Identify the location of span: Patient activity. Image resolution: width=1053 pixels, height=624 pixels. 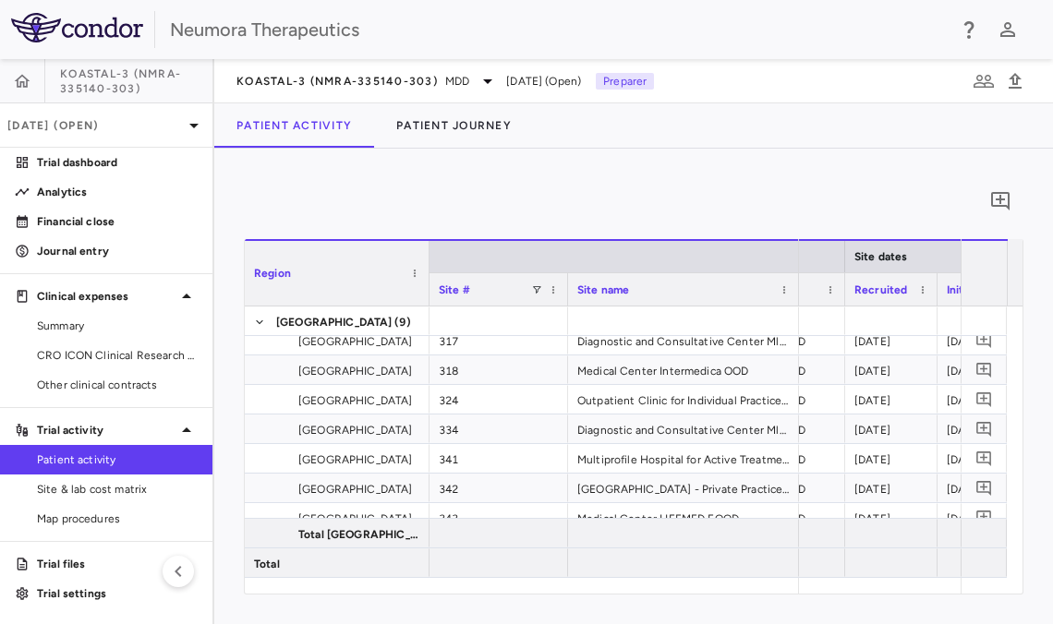
(117, 460).